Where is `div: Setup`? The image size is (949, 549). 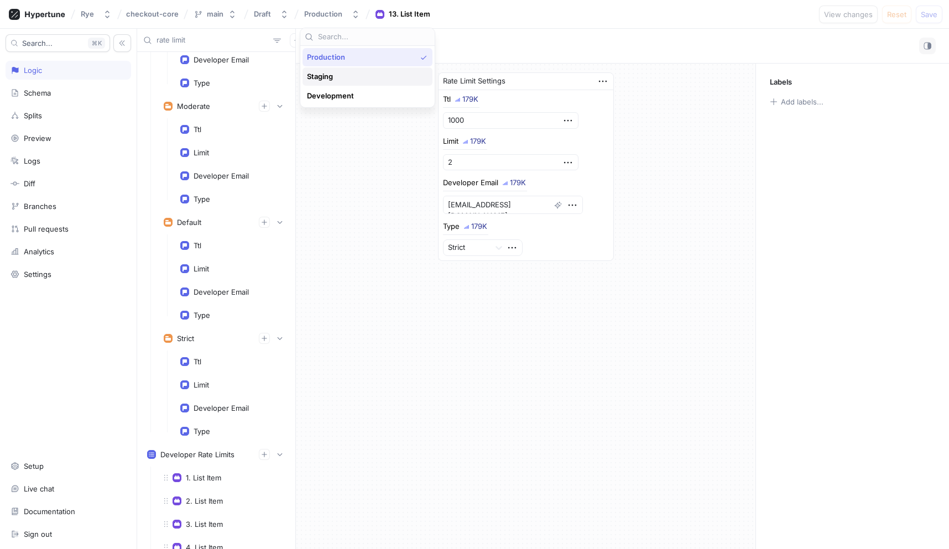 div: Setup is located at coordinates (34, 466).